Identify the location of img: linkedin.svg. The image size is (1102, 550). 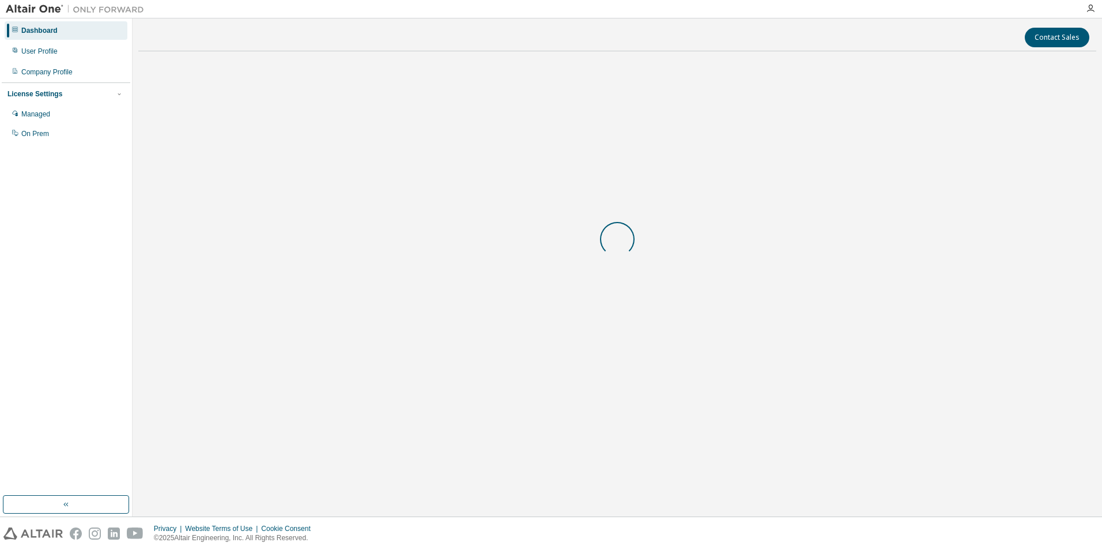
(114, 533).